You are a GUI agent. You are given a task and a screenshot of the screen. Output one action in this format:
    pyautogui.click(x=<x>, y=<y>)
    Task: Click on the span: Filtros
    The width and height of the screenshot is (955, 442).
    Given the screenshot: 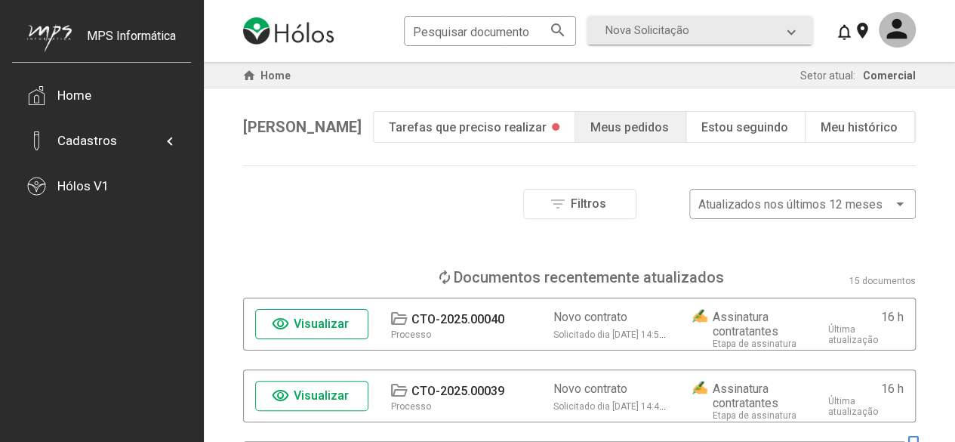 What is the action you would take?
    pyautogui.click(x=588, y=203)
    